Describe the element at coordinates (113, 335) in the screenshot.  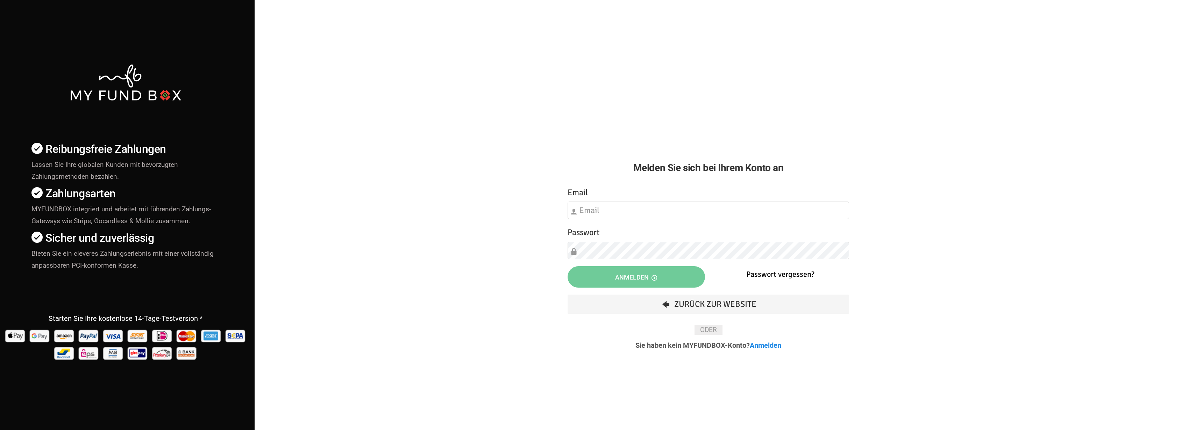
I see `img: Visa` at that location.